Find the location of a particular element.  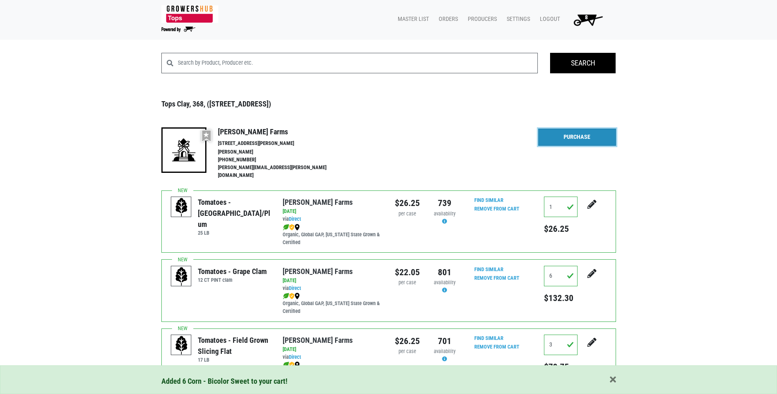

img: 19-7441ae2ccb79c876ff41c34f3bd0da69.png is located at coordinates (184, 150).